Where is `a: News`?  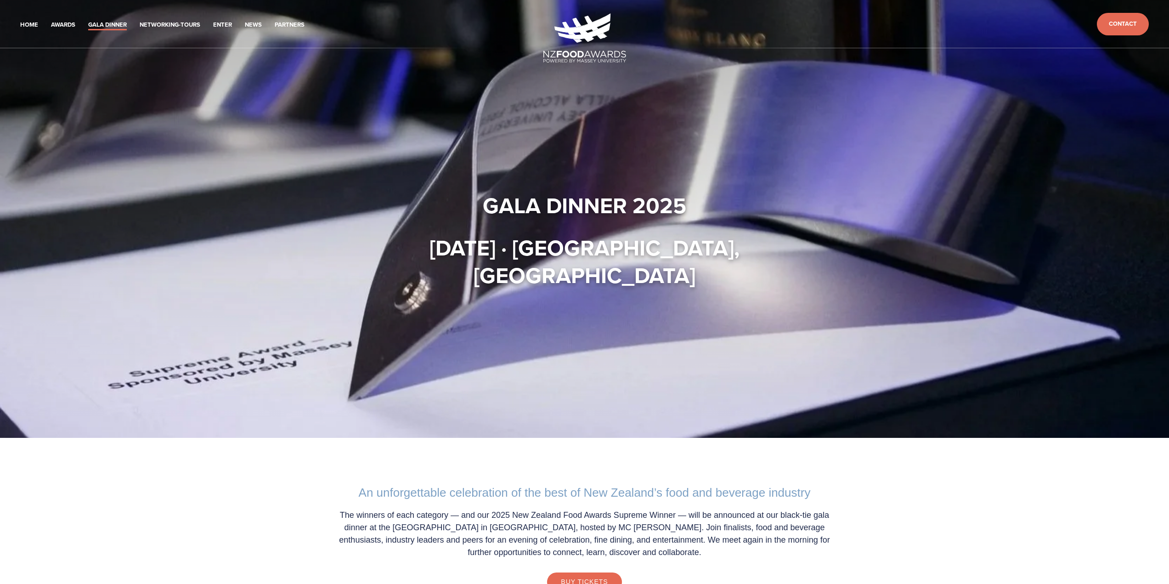
a: News is located at coordinates (253, 25).